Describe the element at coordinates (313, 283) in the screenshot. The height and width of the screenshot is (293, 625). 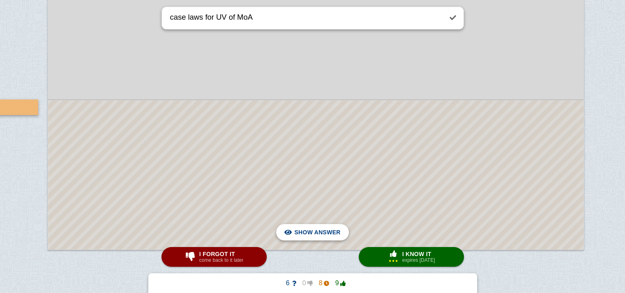
I see `button: 6089` at that location.